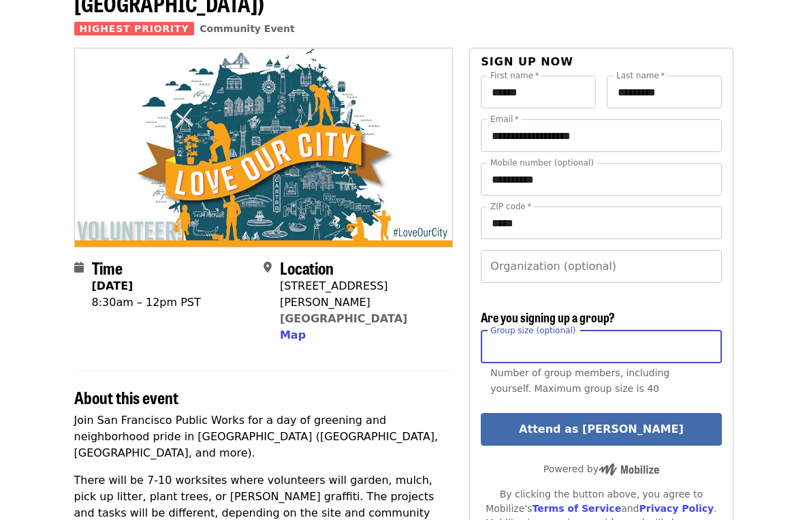 This screenshot has height=520, width=807. I want to click on span: Are you signing up a group?, so click(547, 317).